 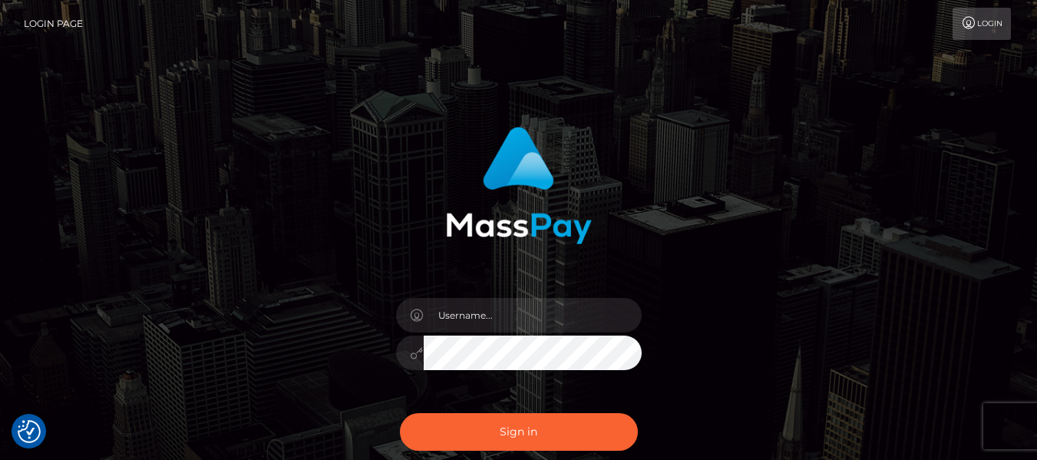 What do you see at coordinates (53, 24) in the screenshot?
I see `a: Login Page` at bounding box center [53, 24].